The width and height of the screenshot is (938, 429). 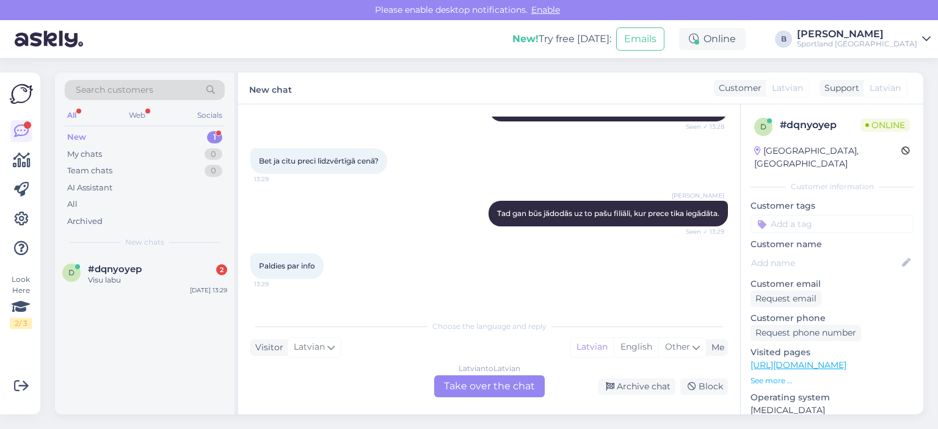 What do you see at coordinates (114, 90) in the screenshot?
I see `span: Search customers` at bounding box center [114, 90].